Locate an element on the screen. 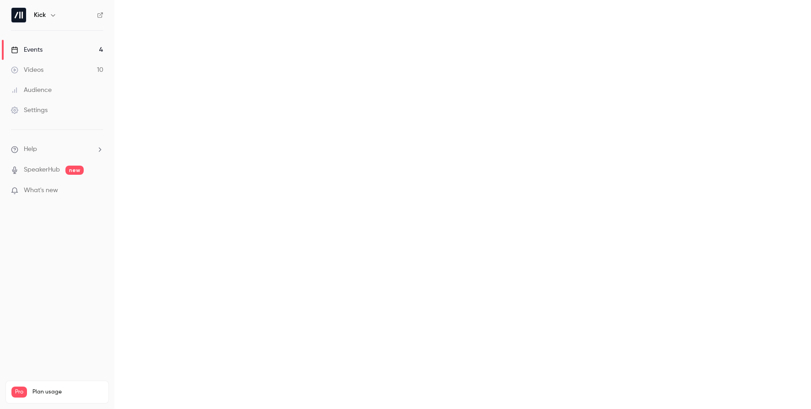  h6: Kick is located at coordinates (40, 15).